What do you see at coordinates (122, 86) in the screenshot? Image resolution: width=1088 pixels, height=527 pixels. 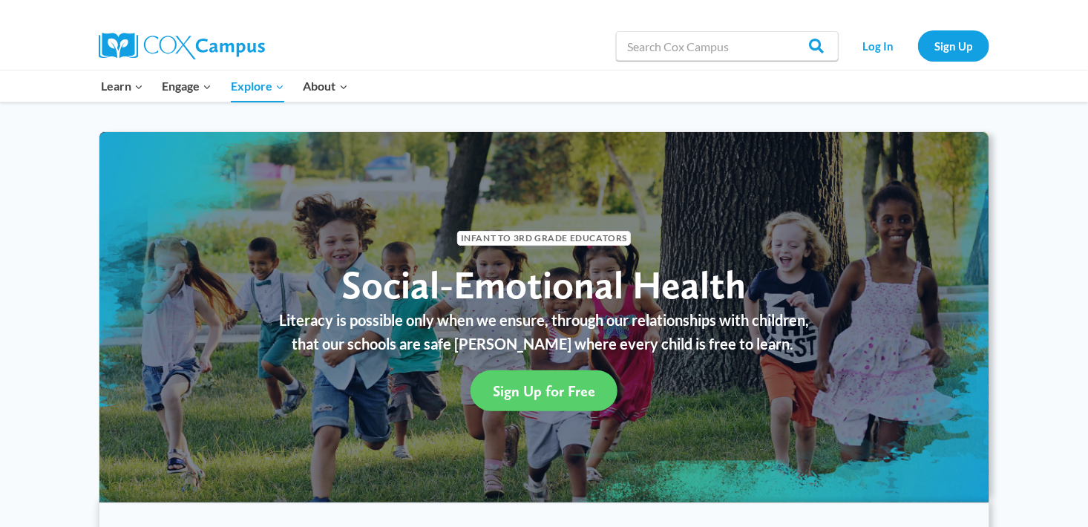 I see `button: Child menu of Learn` at bounding box center [122, 86].